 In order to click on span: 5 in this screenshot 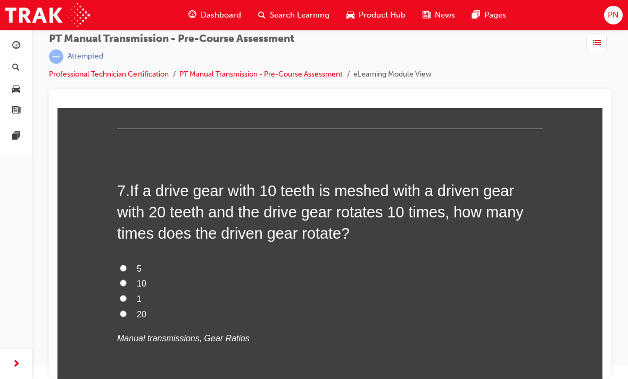, I will do `click(81, 161)`.